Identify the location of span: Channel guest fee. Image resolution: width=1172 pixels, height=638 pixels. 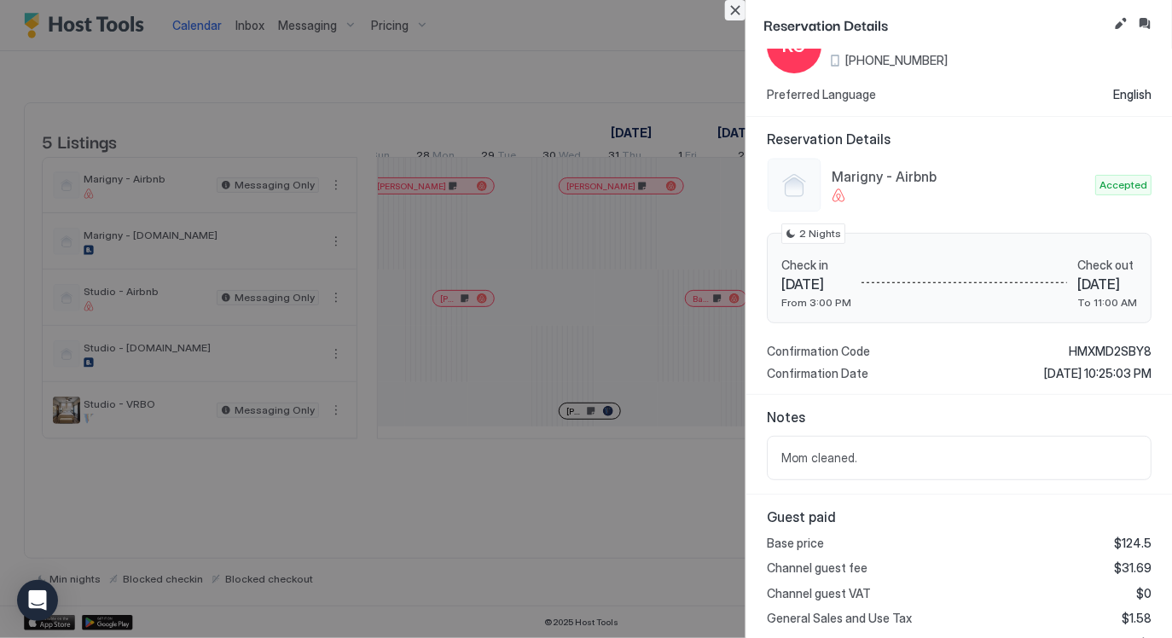
(817, 568).